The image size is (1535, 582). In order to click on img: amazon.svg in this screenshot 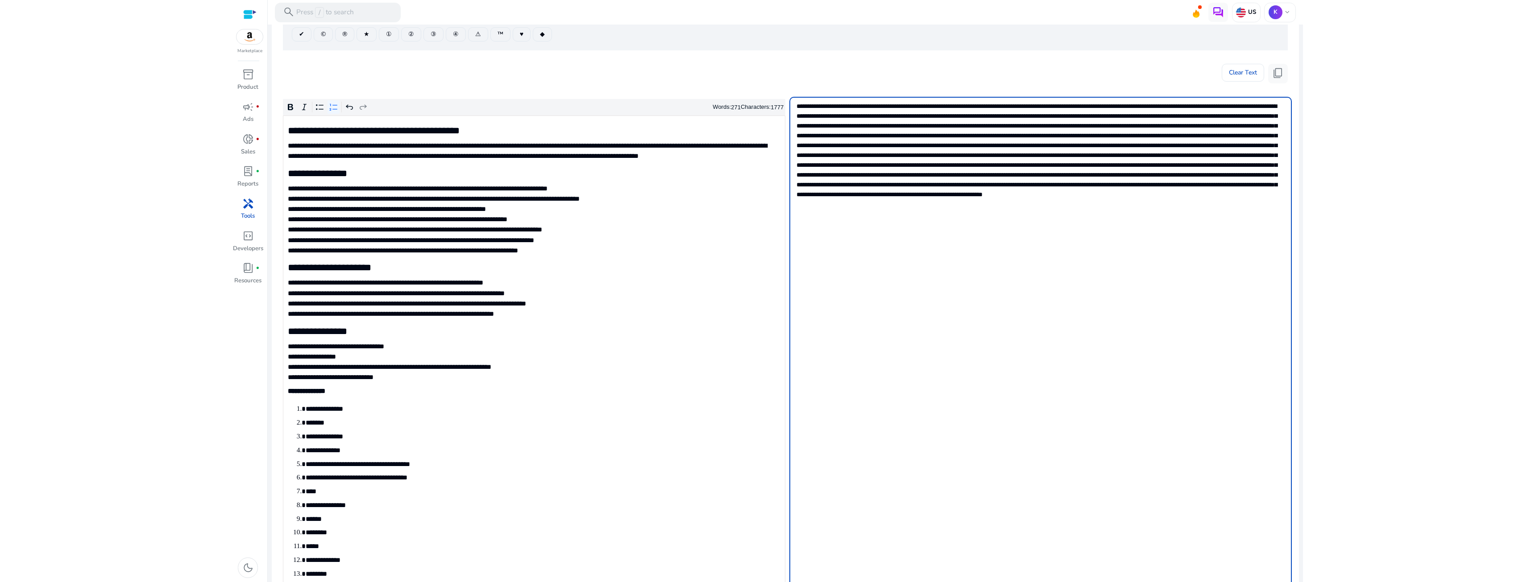, I will do `click(250, 37)`.